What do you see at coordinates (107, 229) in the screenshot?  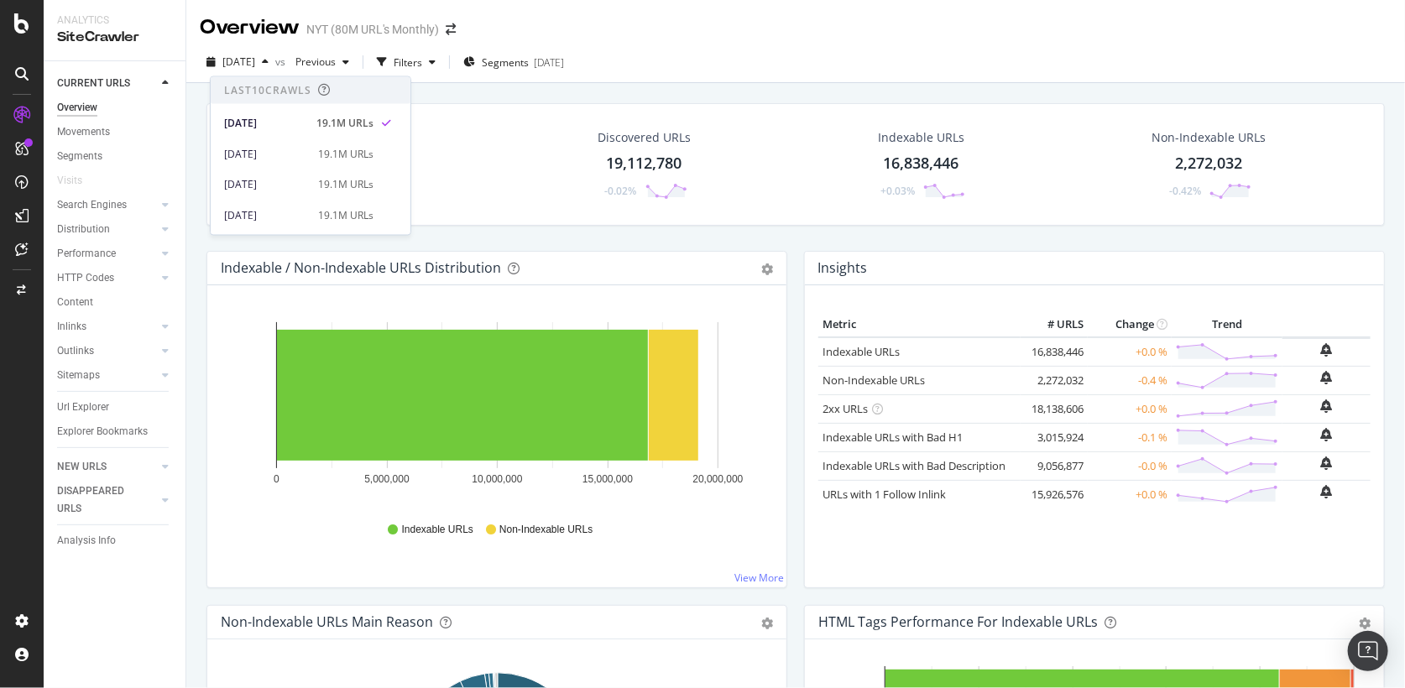 I see `a: Distribution` at bounding box center [107, 229].